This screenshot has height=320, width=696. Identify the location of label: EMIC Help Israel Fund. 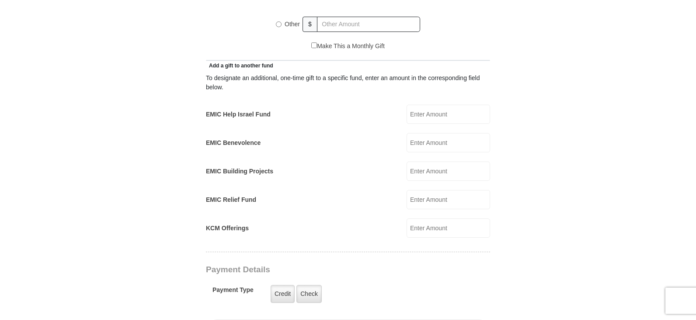
(238, 114).